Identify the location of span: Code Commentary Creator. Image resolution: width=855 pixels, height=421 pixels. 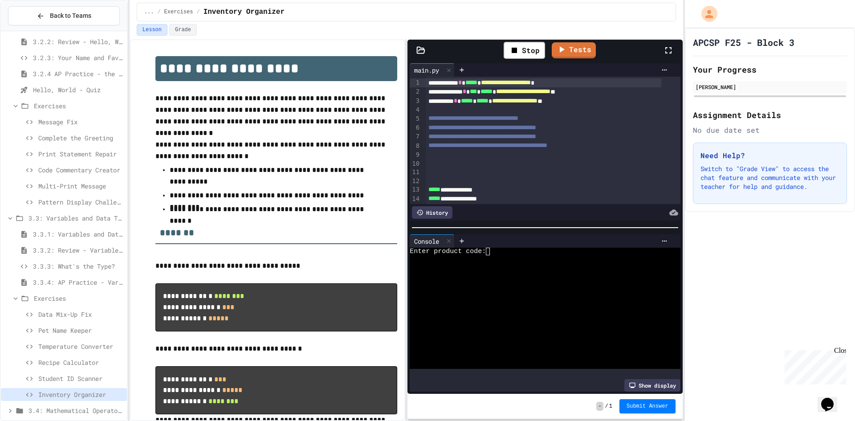
(81, 170).